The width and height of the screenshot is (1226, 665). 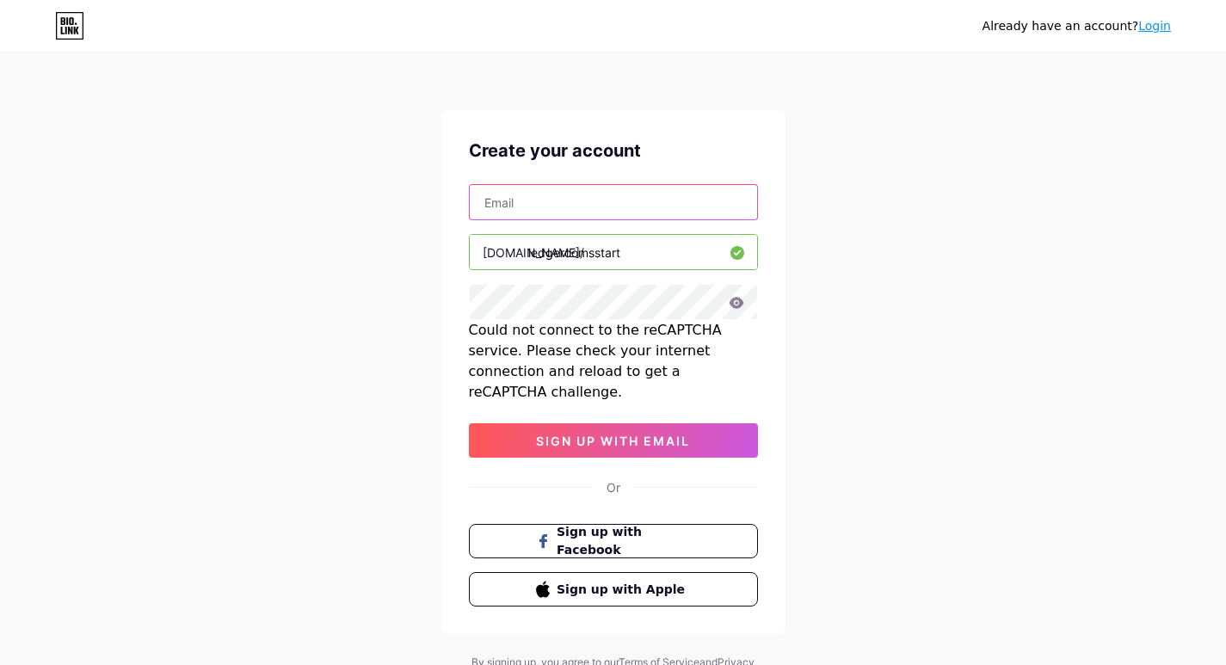 I want to click on div: Could not connect to the reCAPTCHA service. Please check your internet connection and reload to g..., so click(x=614, y=361).